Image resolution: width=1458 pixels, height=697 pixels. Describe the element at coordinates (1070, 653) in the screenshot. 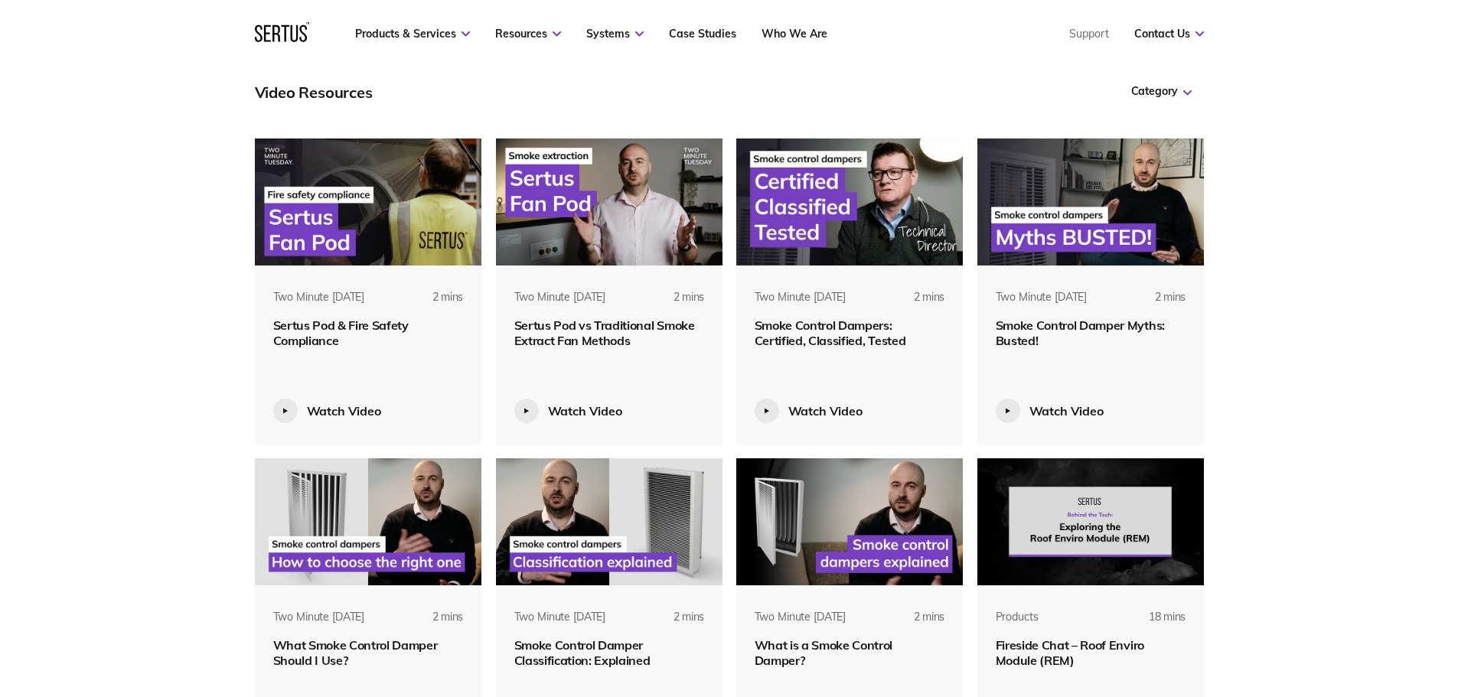

I see `span: Fireside Chat – Roof Enviro Module (REM)` at that location.